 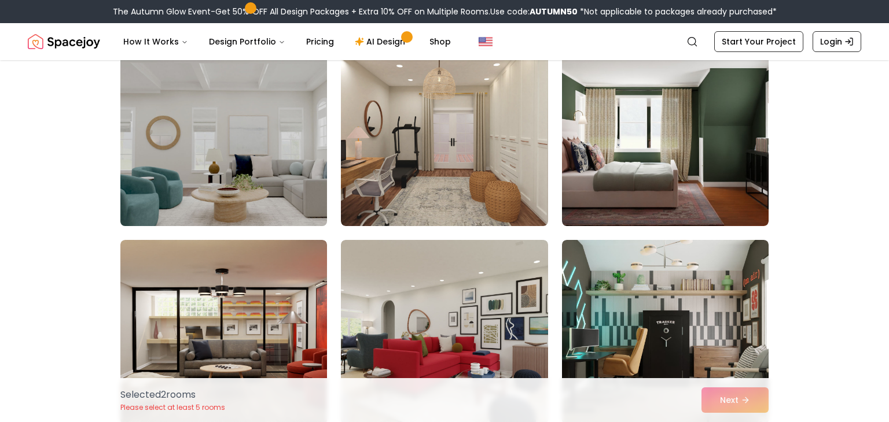 I want to click on a: Login, so click(x=837, y=42).